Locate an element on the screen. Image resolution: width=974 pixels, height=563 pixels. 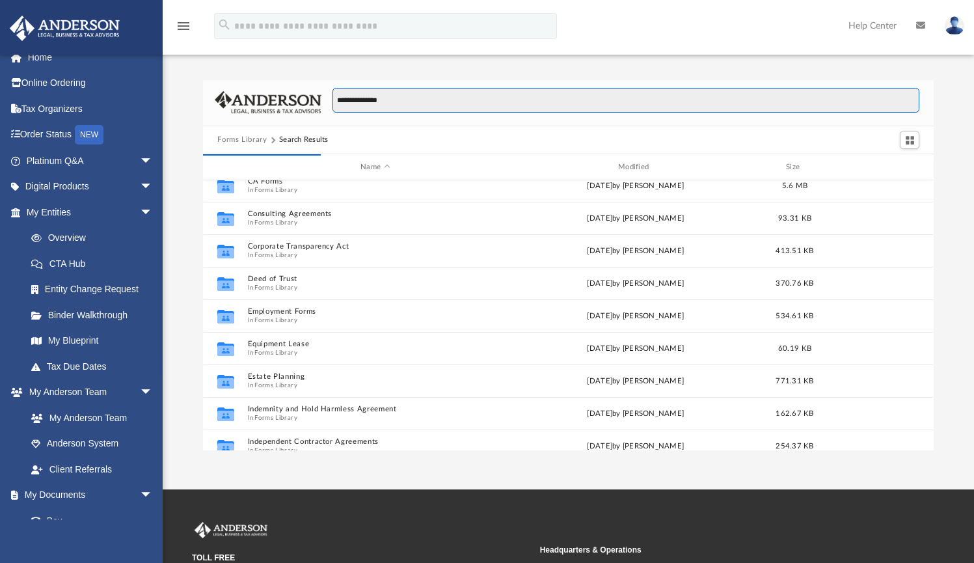
a: Anderson System is located at coordinates (92, 444).